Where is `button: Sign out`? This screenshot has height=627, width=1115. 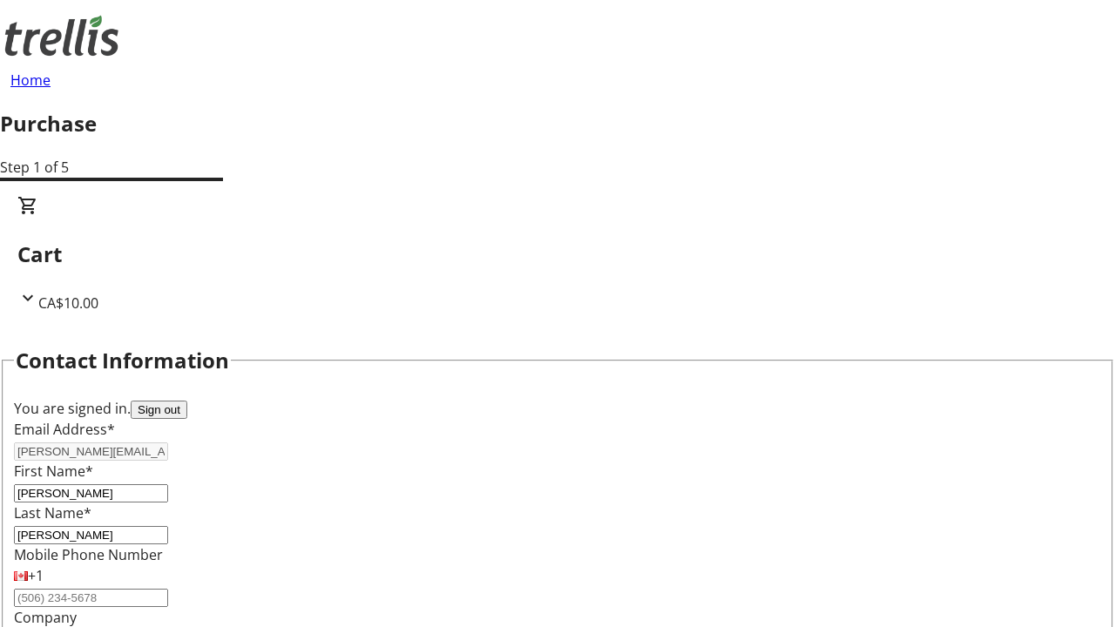 button: Sign out is located at coordinates (159, 410).